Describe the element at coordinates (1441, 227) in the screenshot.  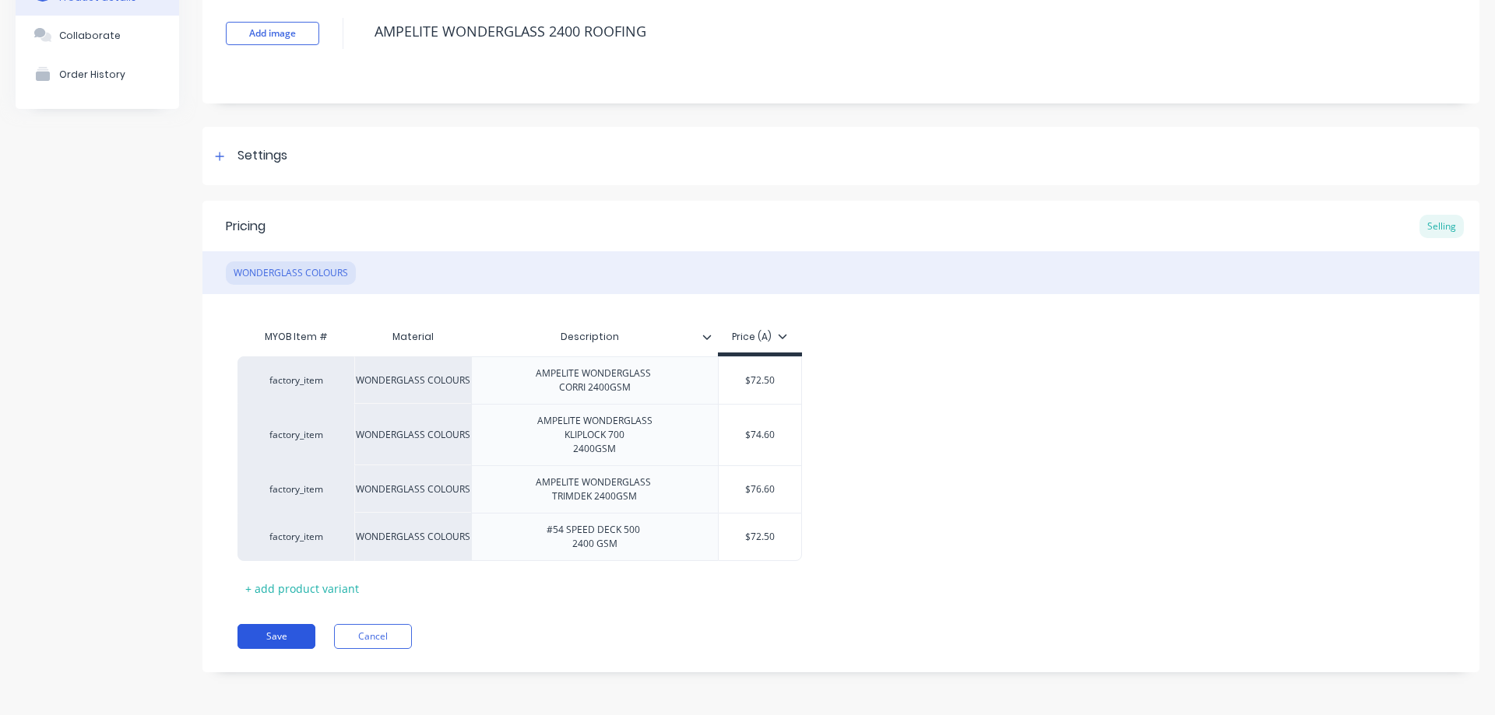
I see `div: Selling` at that location.